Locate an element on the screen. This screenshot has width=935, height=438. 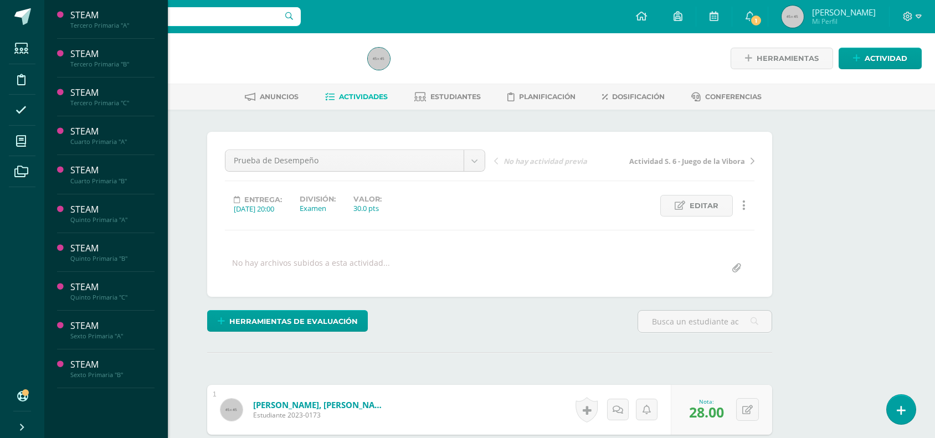
a: Estudiantes is located at coordinates (448, 97).